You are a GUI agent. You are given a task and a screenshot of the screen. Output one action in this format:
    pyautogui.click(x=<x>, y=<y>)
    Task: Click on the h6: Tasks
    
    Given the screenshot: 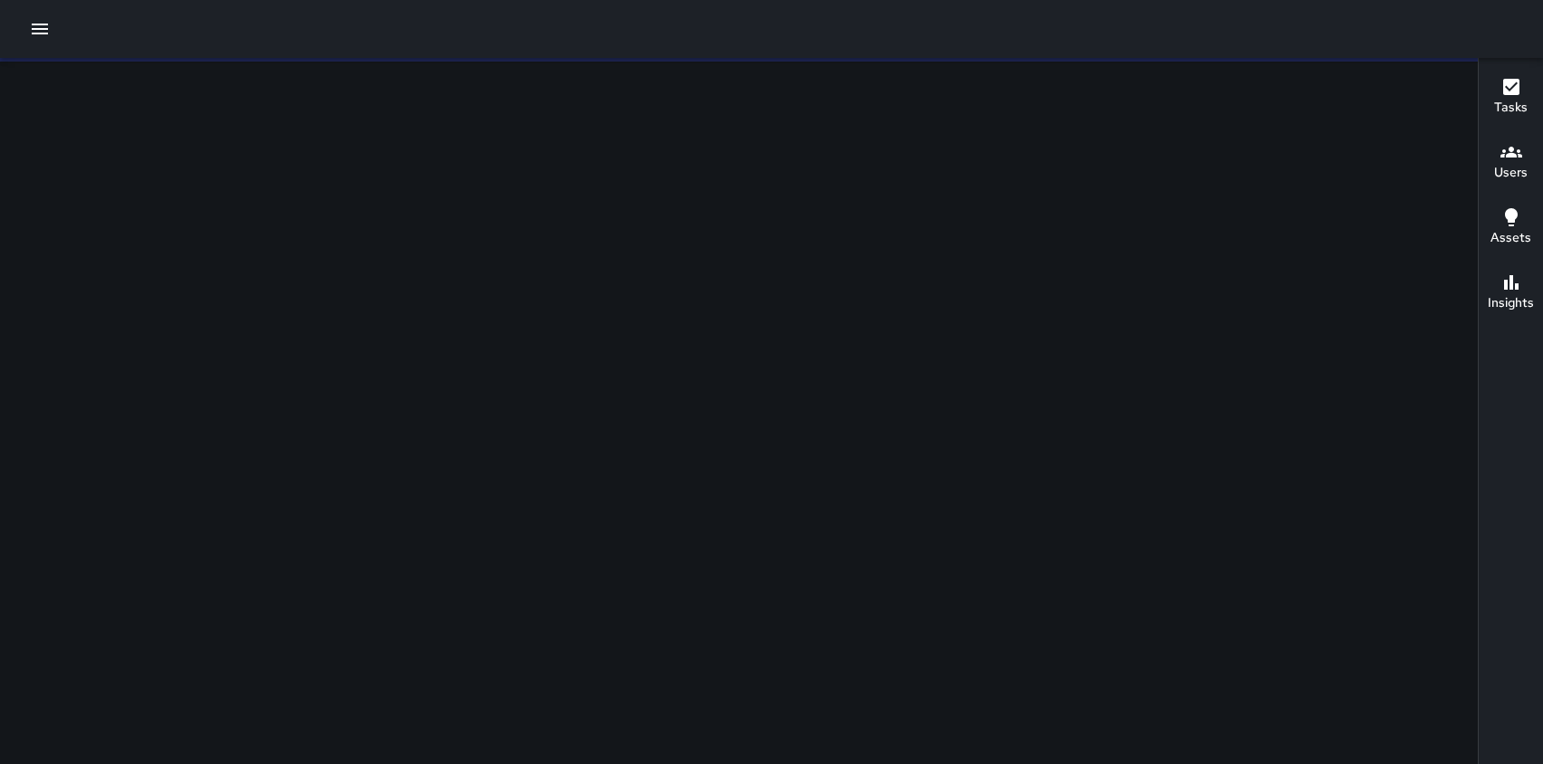 What is the action you would take?
    pyautogui.click(x=1510, y=108)
    